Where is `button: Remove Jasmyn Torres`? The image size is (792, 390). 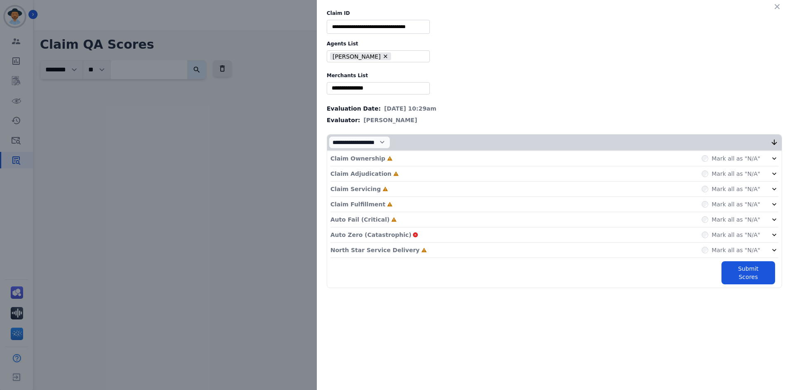 button: Remove Jasmyn Torres is located at coordinates (385, 56).